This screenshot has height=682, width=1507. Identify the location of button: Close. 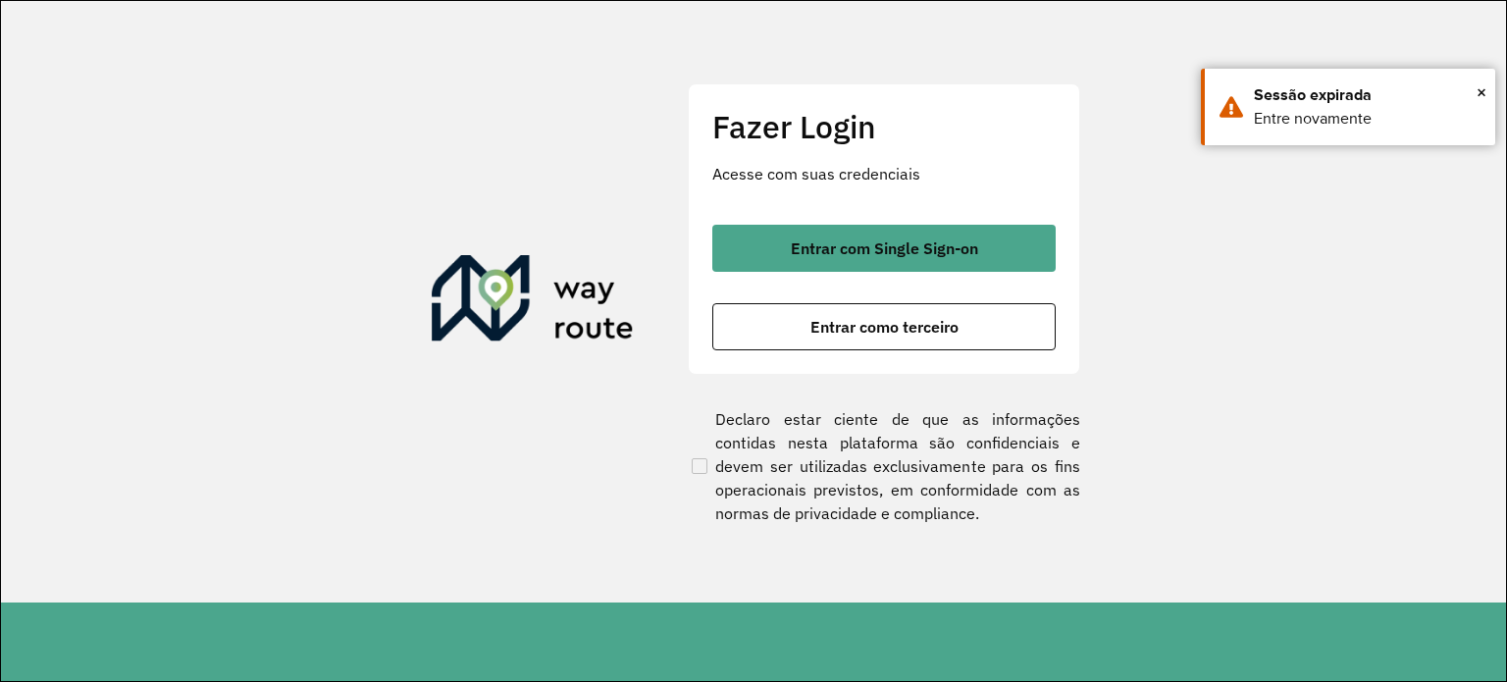
(1482, 92).